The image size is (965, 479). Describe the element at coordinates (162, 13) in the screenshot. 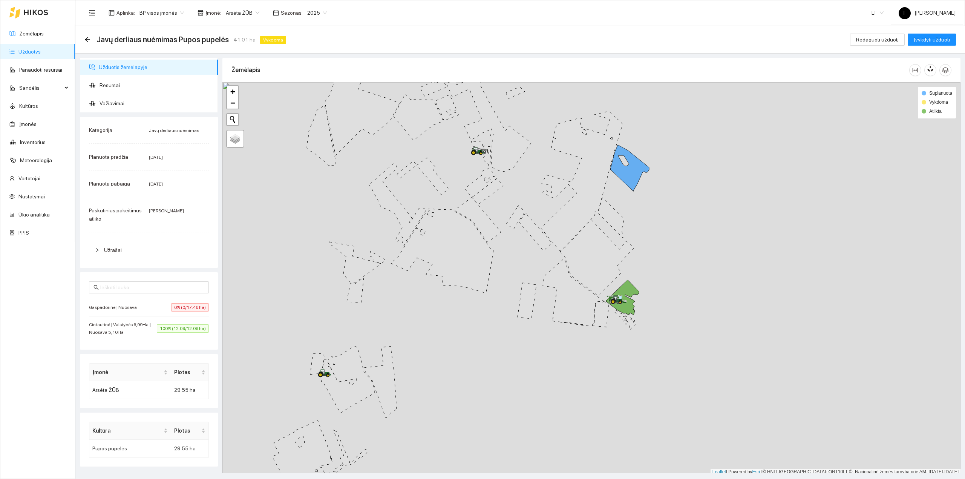

I see `span: BP visos įmonės` at that location.